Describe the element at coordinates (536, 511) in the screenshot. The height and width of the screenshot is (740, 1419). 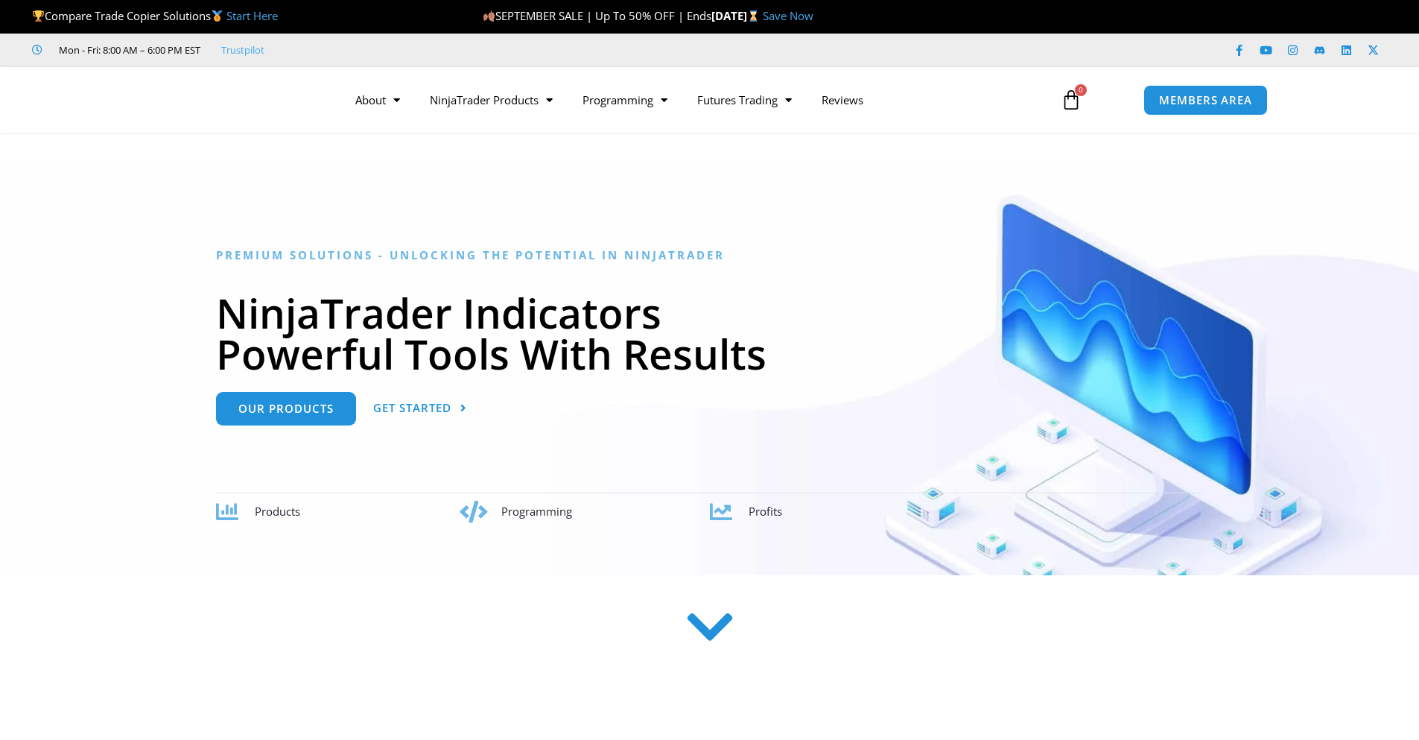
I see `span: Programming` at that location.